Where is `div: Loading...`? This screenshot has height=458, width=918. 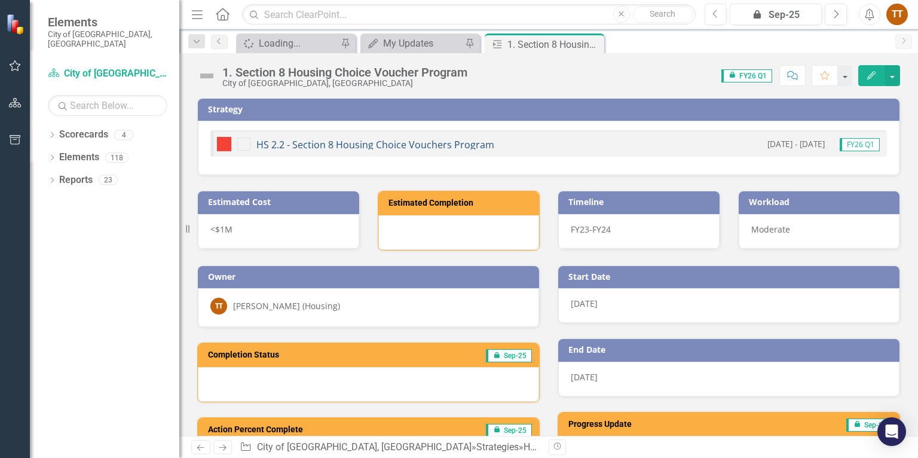
div: Loading... is located at coordinates (298, 43).